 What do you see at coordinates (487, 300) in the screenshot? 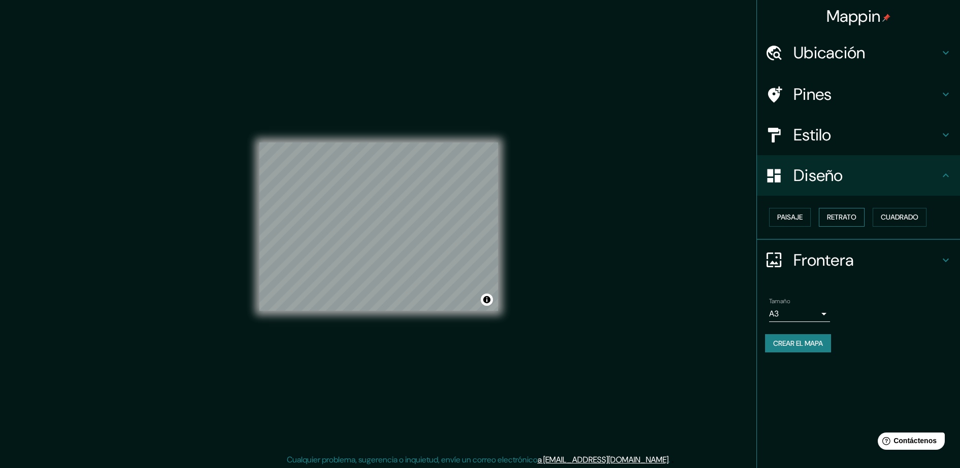
I see `button: Alternar atribución` at bounding box center [487, 300].